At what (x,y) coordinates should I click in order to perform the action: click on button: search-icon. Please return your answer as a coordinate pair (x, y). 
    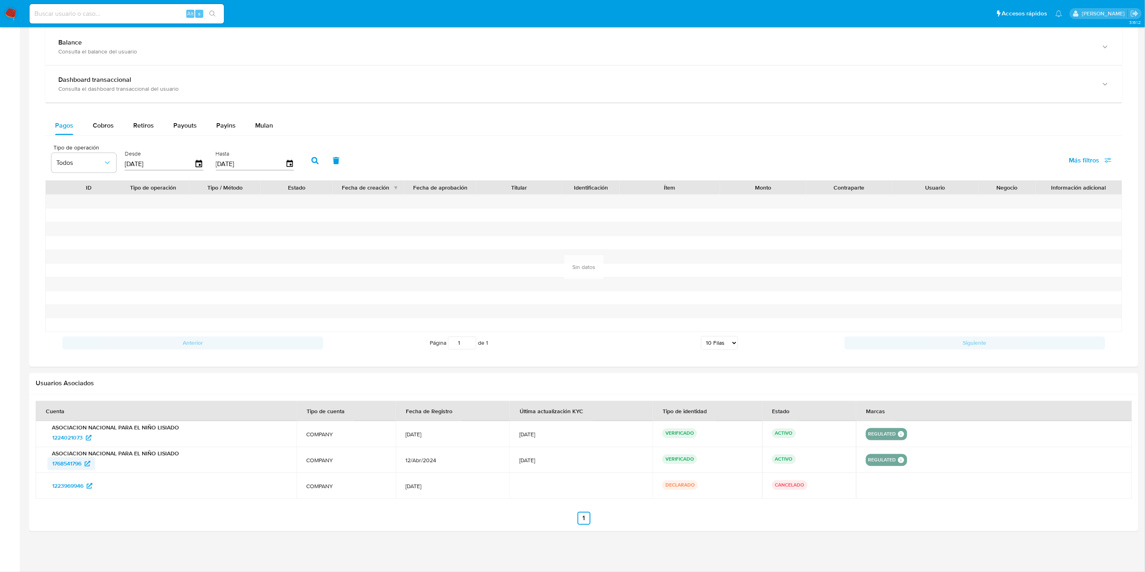
    Looking at the image, I should click on (212, 14).